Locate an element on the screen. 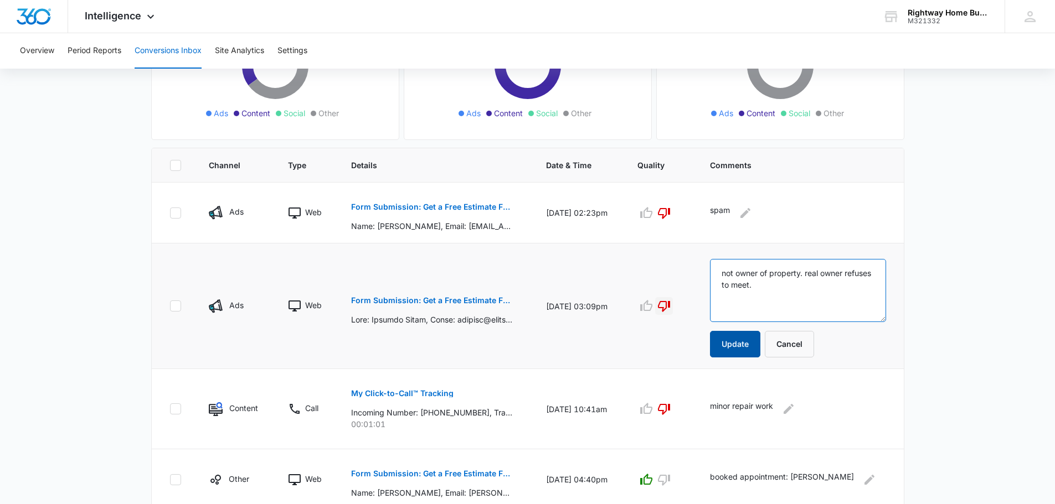  button: Cancel is located at coordinates (789, 344).